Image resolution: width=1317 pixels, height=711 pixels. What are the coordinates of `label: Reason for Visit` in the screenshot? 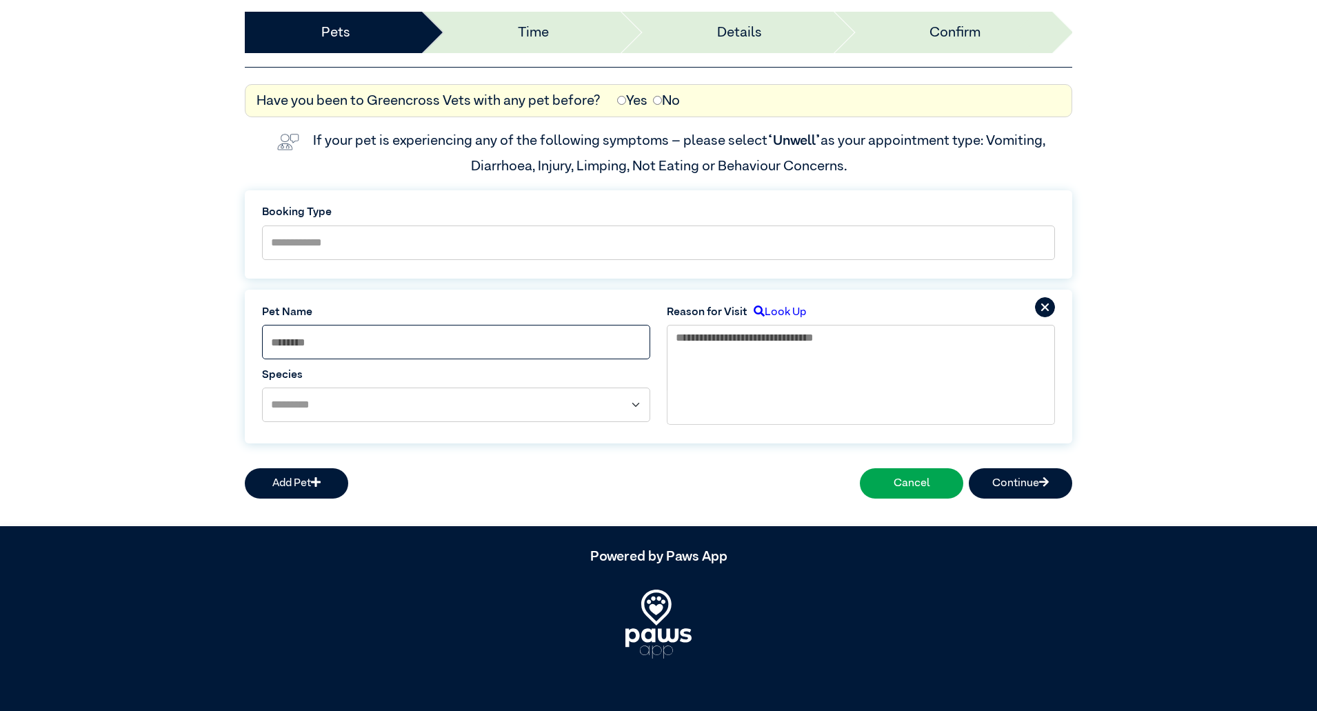 It's located at (707, 312).